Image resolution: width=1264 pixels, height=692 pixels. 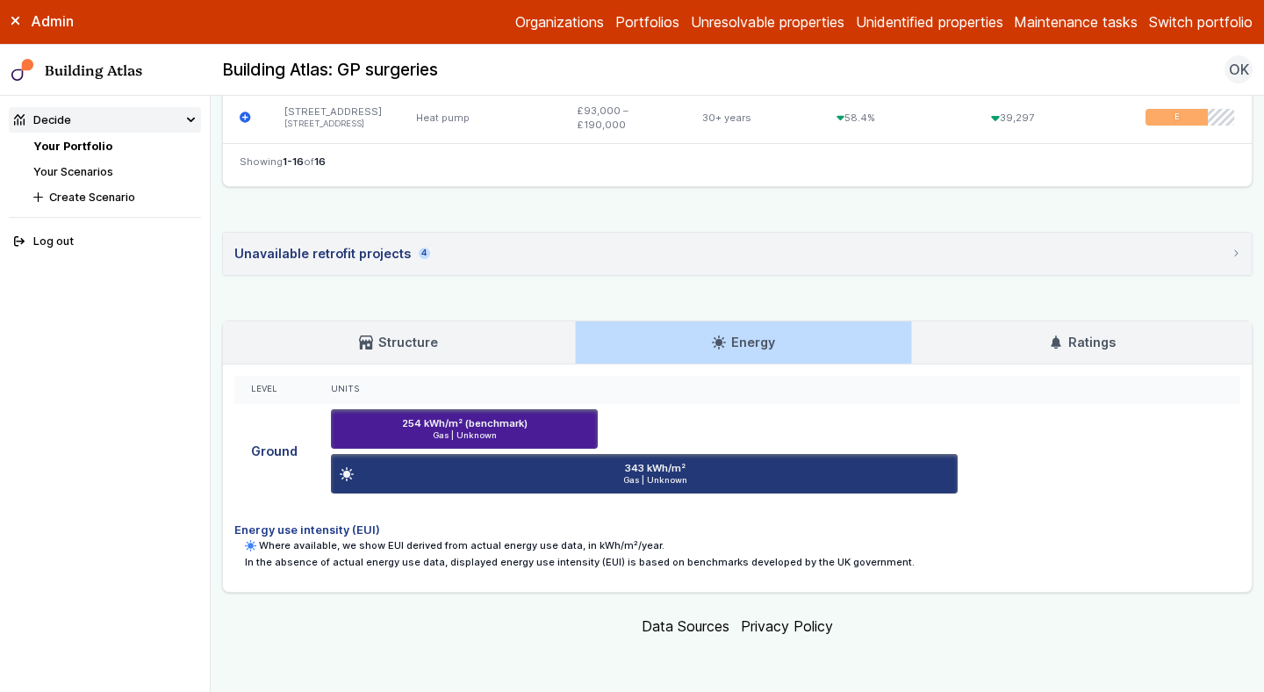 What do you see at coordinates (105, 241) in the screenshot?
I see `button: Log out` at bounding box center [105, 241].